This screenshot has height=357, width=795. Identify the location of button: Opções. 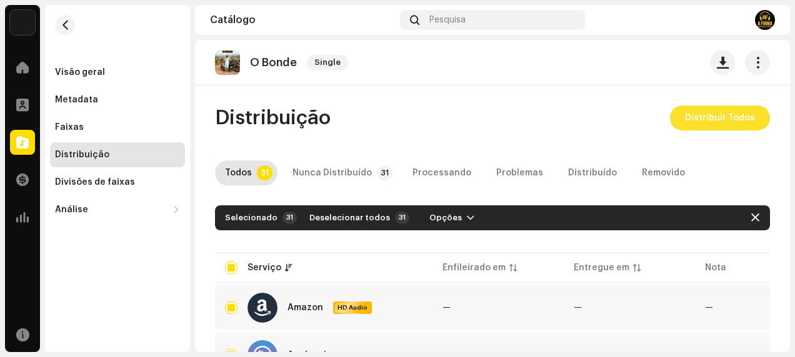
(452, 218).